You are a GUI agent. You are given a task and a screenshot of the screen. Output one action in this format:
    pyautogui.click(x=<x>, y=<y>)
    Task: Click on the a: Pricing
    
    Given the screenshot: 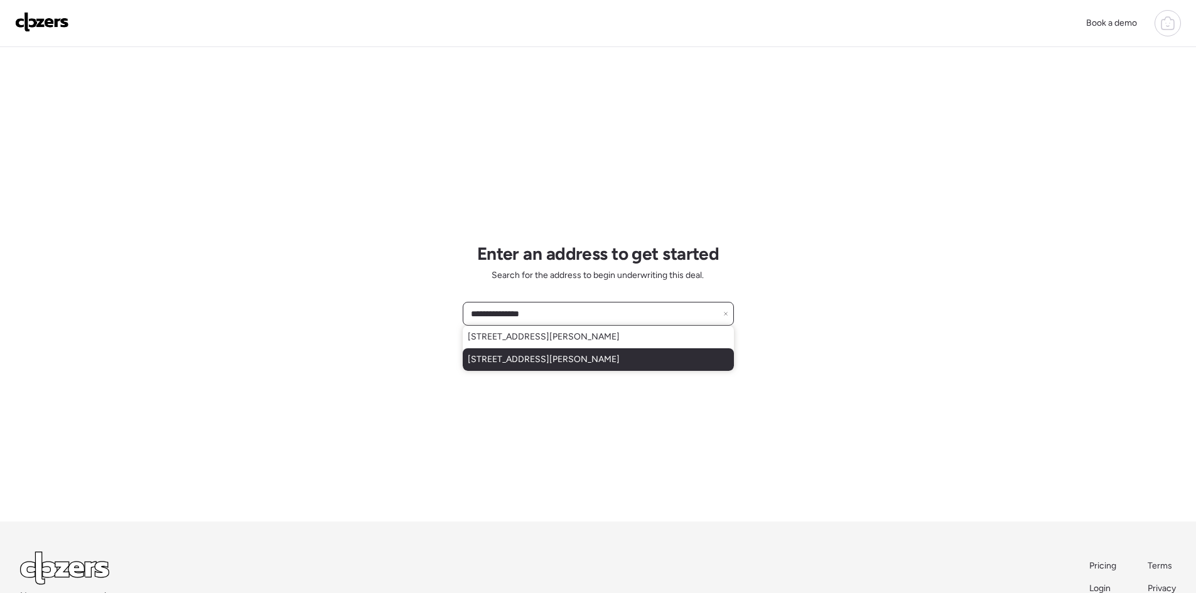 What is the action you would take?
    pyautogui.click(x=1103, y=566)
    